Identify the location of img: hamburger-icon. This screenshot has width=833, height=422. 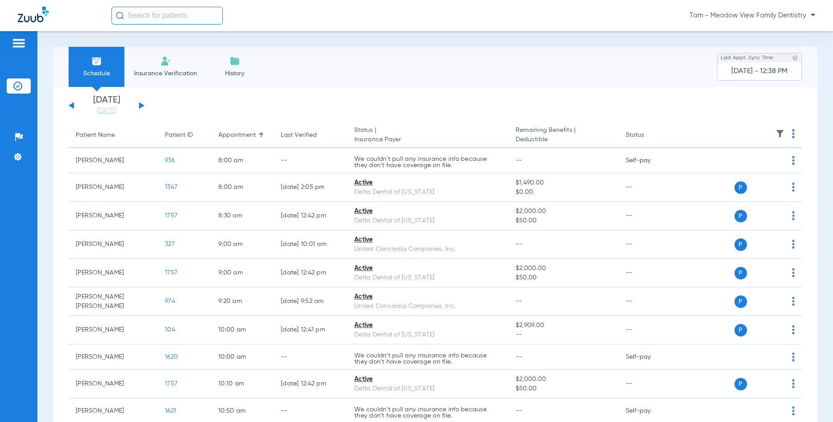
(19, 43).